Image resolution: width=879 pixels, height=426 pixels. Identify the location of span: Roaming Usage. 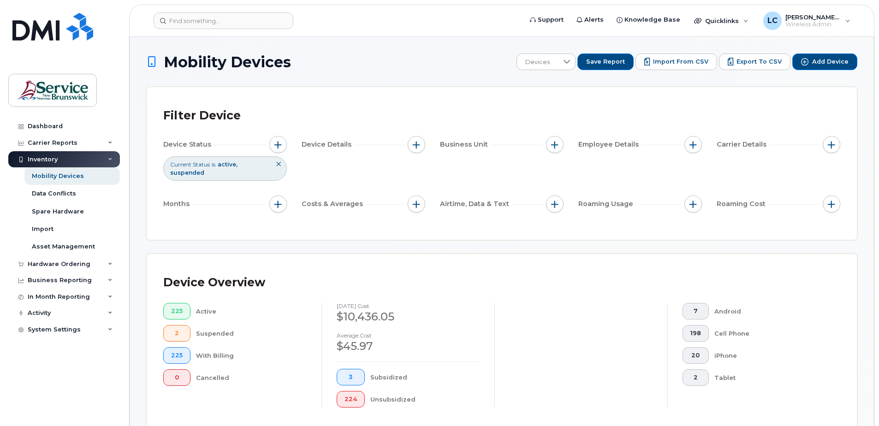
(607, 204).